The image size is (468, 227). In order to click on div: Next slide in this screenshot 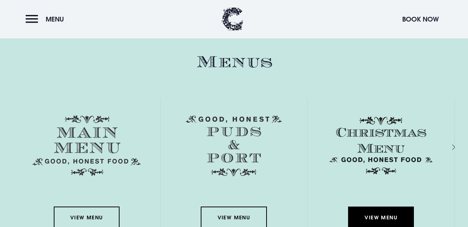, I will do `click(446, 147)`.